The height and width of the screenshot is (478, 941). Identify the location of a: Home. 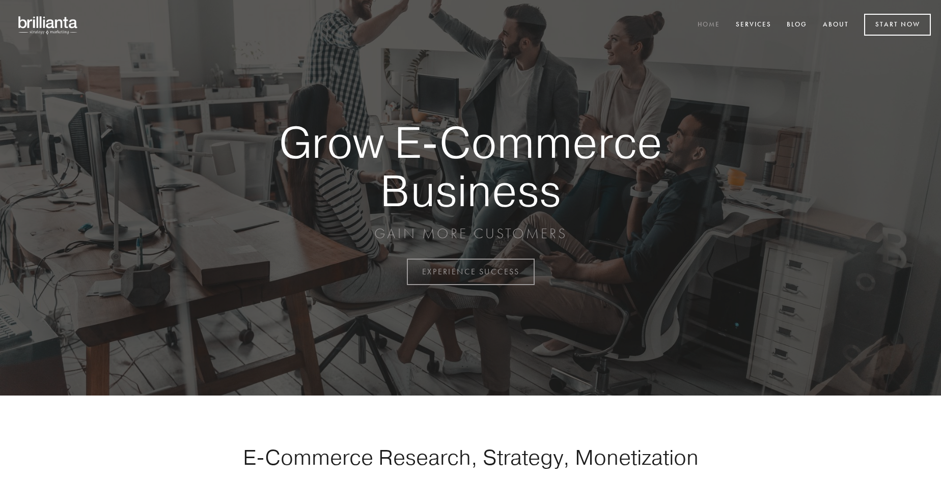
(709, 25).